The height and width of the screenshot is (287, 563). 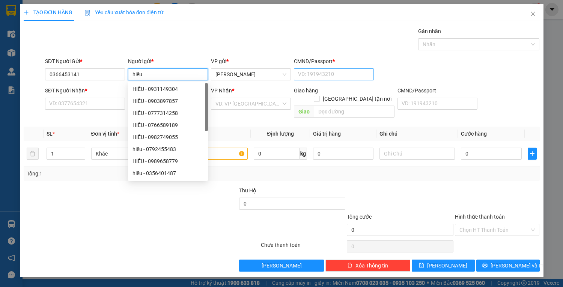 What do you see at coordinates (304, 112) in the screenshot?
I see `span: Giao` at bounding box center [304, 112].